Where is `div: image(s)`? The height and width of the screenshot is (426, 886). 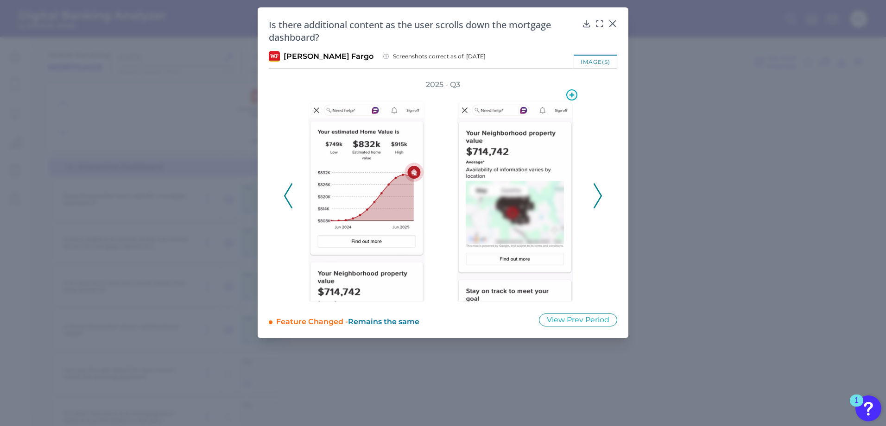
div: image(s) is located at coordinates (595, 61).